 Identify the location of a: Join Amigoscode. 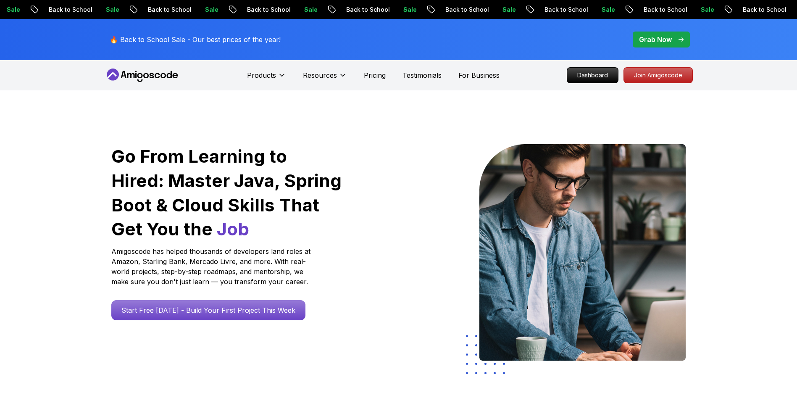
(658, 75).